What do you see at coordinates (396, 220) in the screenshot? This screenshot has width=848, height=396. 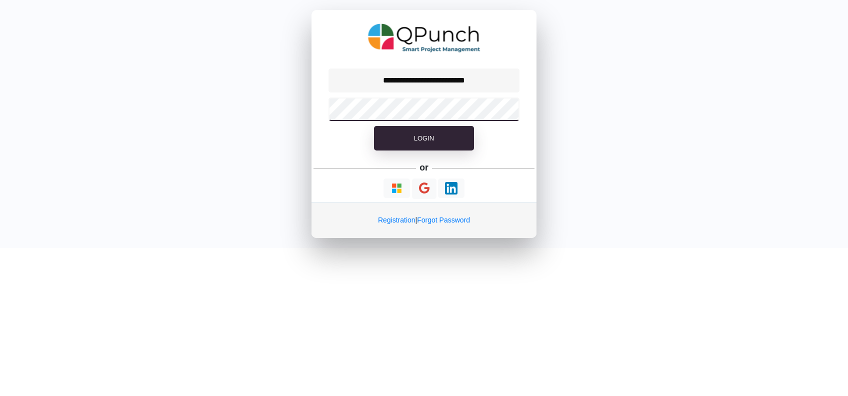 I see `a: Registration` at bounding box center [396, 220].